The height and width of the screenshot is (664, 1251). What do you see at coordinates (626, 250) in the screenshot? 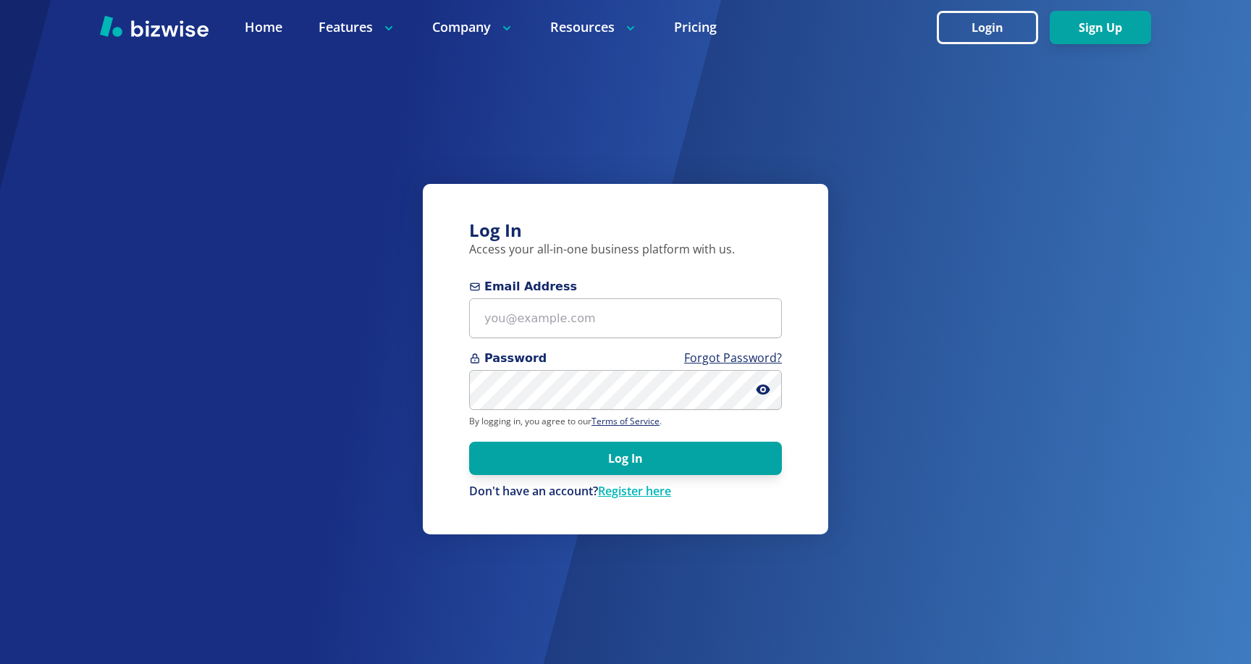
I see `p: Access your all-in-one business platform with us.` at bounding box center [626, 250].